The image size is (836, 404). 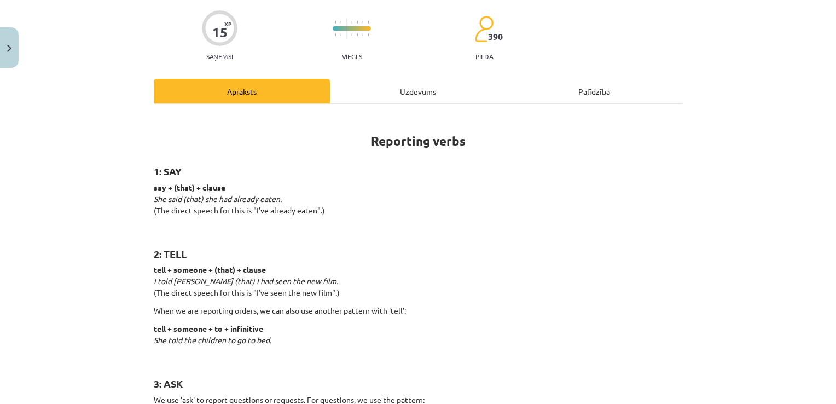 What do you see at coordinates (418, 141) in the screenshot?
I see `strong: Reporting verbs` at bounding box center [418, 141].